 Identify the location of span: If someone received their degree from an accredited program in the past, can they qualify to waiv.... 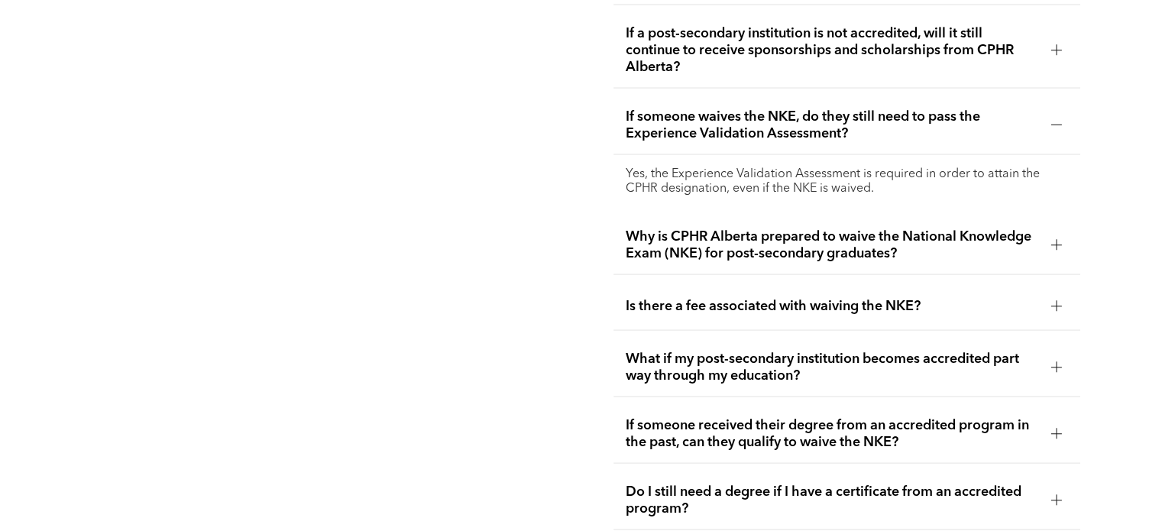
(832, 434).